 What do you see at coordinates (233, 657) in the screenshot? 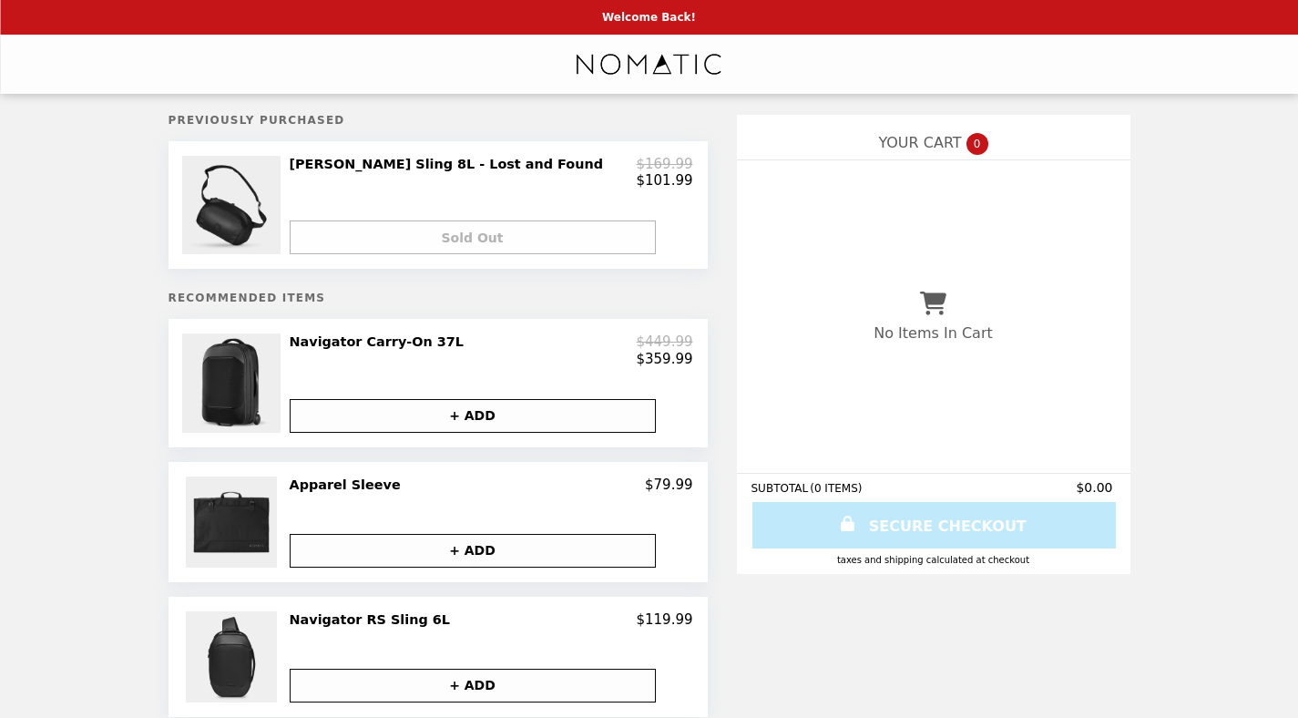
I see `img: Navigator RS Sling 6L` at bounding box center [233, 657].